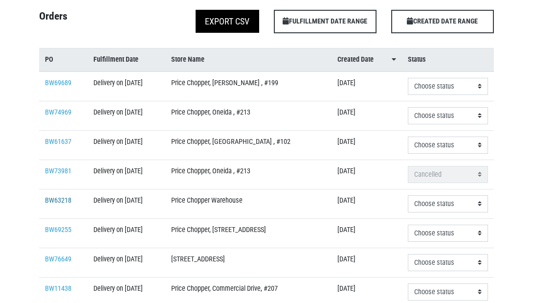  Describe the element at coordinates (116, 60) in the screenshot. I see `span: Fulfillment Date` at that location.